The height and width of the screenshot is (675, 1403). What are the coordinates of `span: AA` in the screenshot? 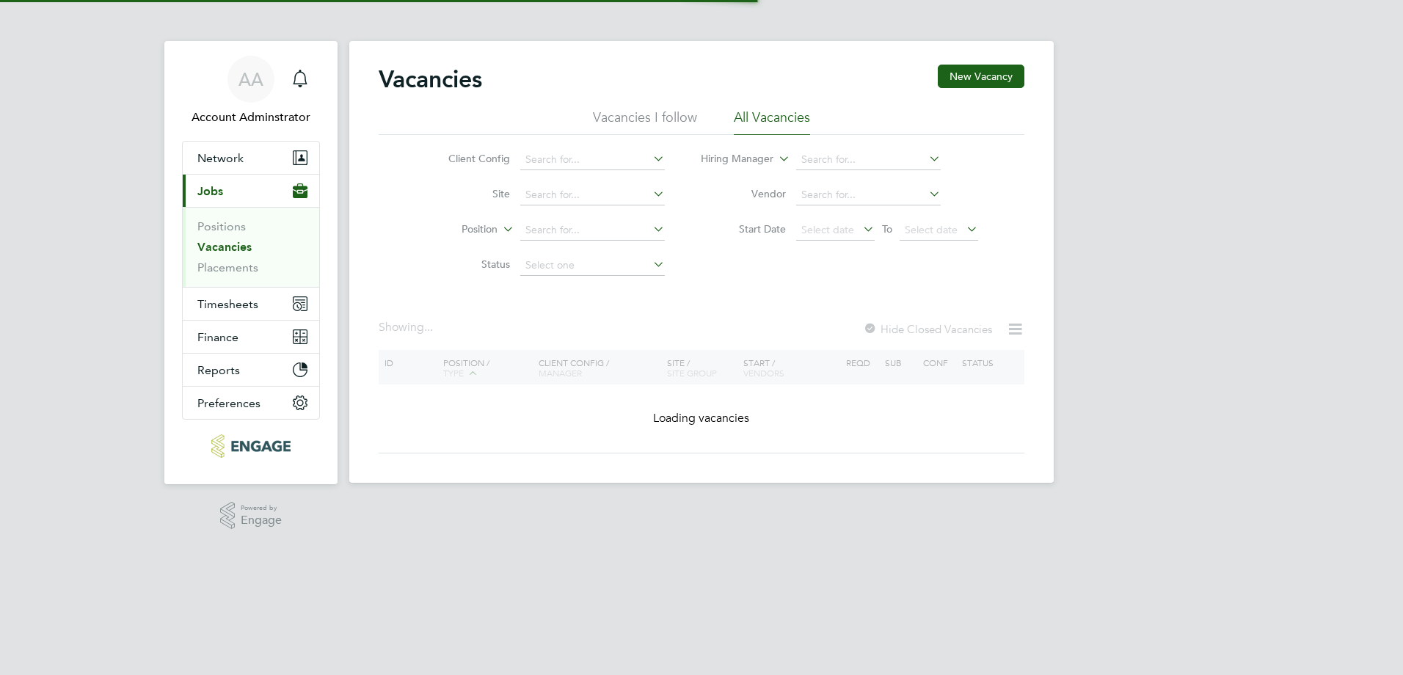 It's located at (251, 79).